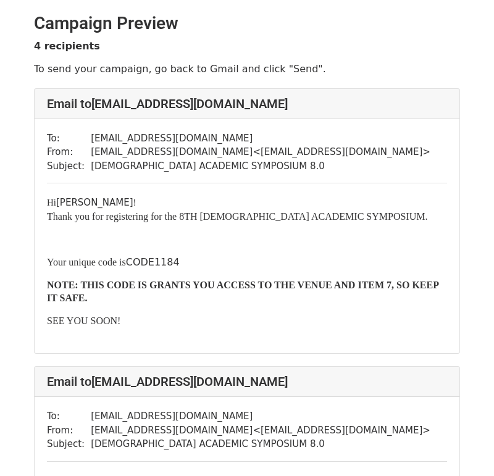  Describe the element at coordinates (83, 320) in the screenshot. I see `font: SEE YOU SOON!` at that location.